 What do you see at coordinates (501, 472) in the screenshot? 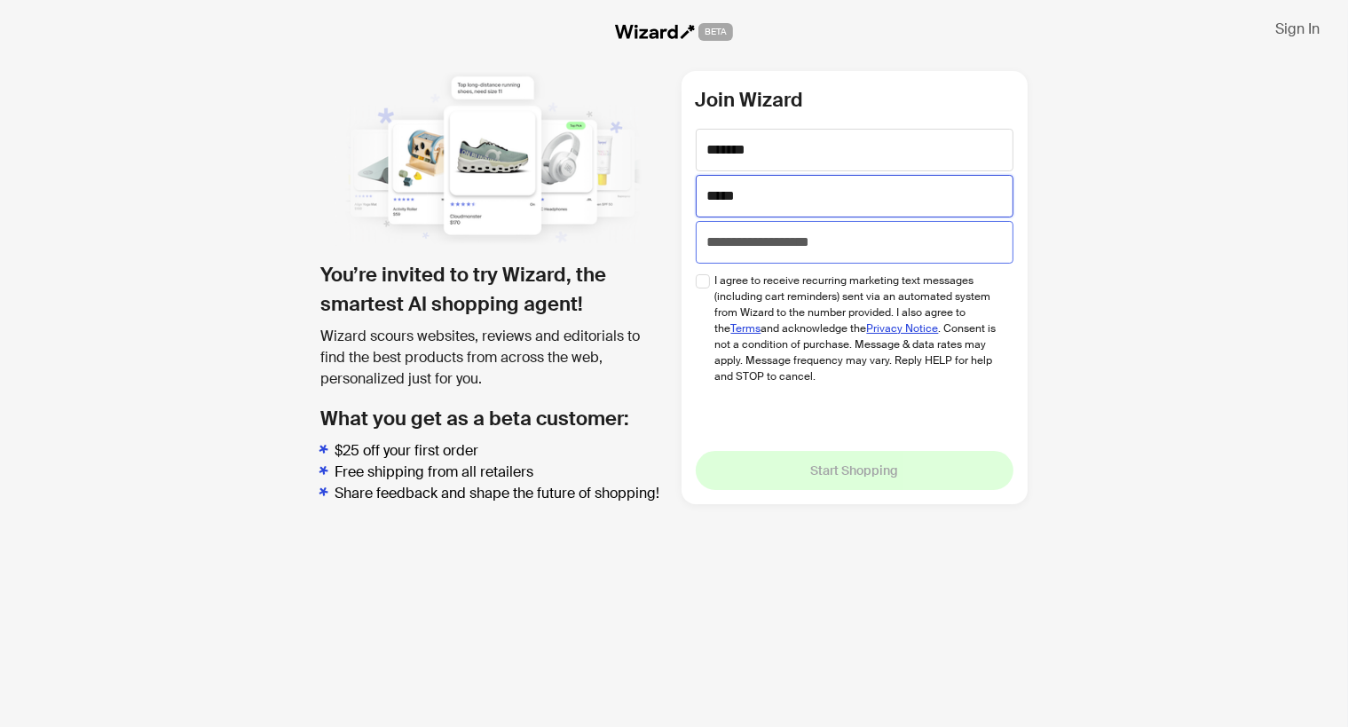
I see `li: Free shipping from all retailers` at bounding box center [501, 472].